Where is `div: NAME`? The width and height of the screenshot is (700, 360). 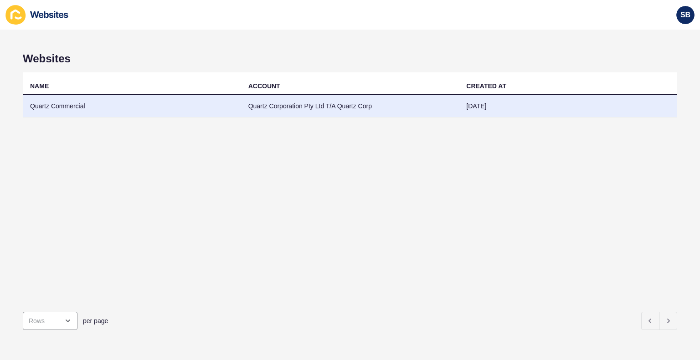 div: NAME is located at coordinates (39, 86).